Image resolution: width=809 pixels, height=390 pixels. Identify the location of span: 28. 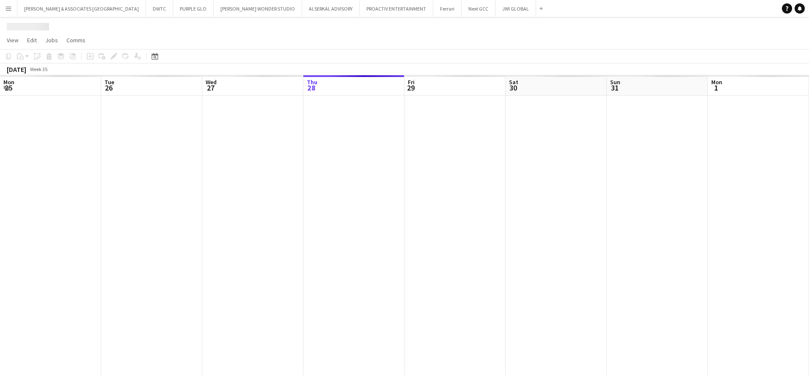
(312, 88).